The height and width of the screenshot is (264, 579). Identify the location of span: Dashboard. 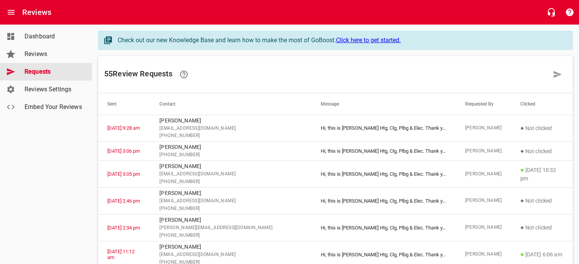
(54, 36).